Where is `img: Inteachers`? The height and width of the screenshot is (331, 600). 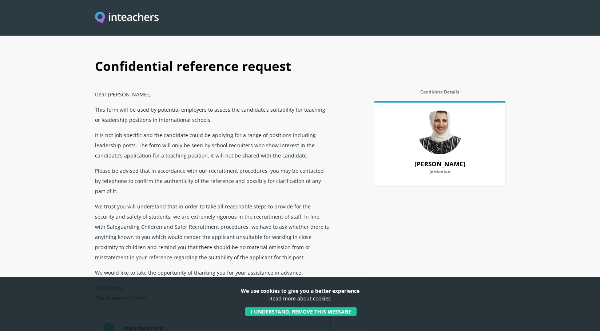
img: Inteachers is located at coordinates (127, 18).